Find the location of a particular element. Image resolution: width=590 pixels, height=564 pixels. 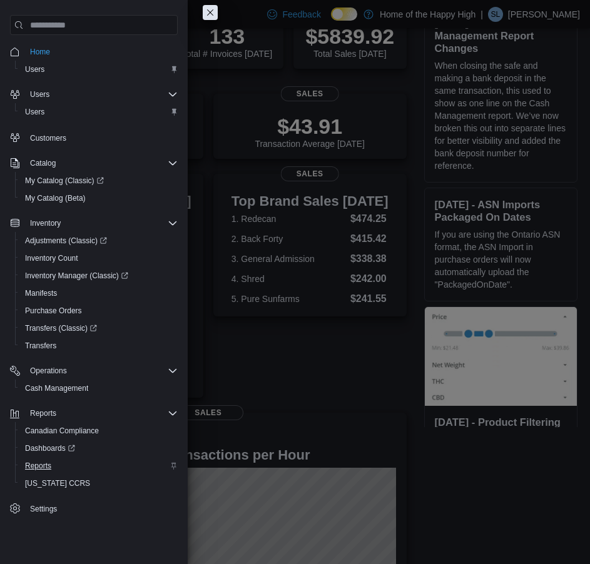

a: Settings is located at coordinates (43, 509).